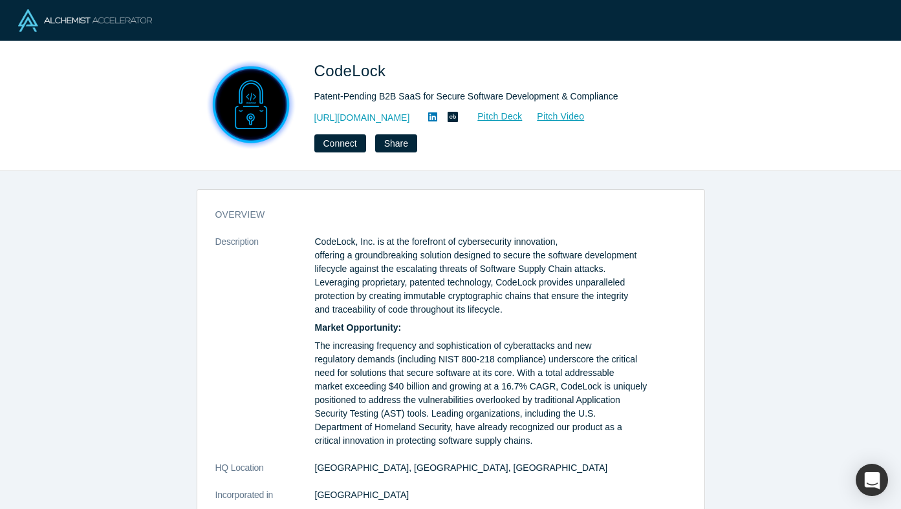 This screenshot has width=901, height=509. I want to click on img: CodeLock's Logo, so click(251, 105).